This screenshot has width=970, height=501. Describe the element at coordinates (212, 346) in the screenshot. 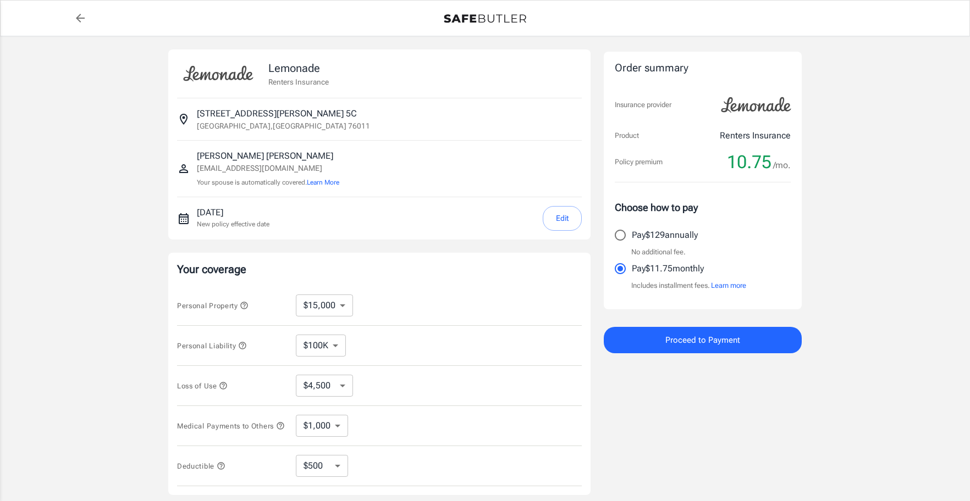

I see `button: Personal Liability` at that location.